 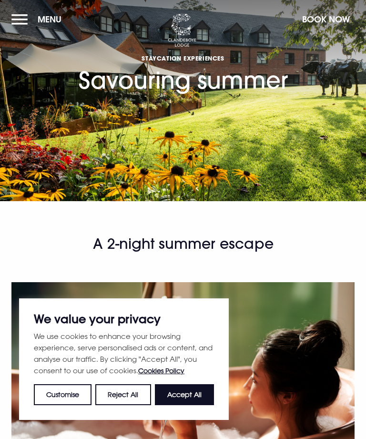 What do you see at coordinates (50, 19) in the screenshot?
I see `span: Menu` at bounding box center [50, 19].